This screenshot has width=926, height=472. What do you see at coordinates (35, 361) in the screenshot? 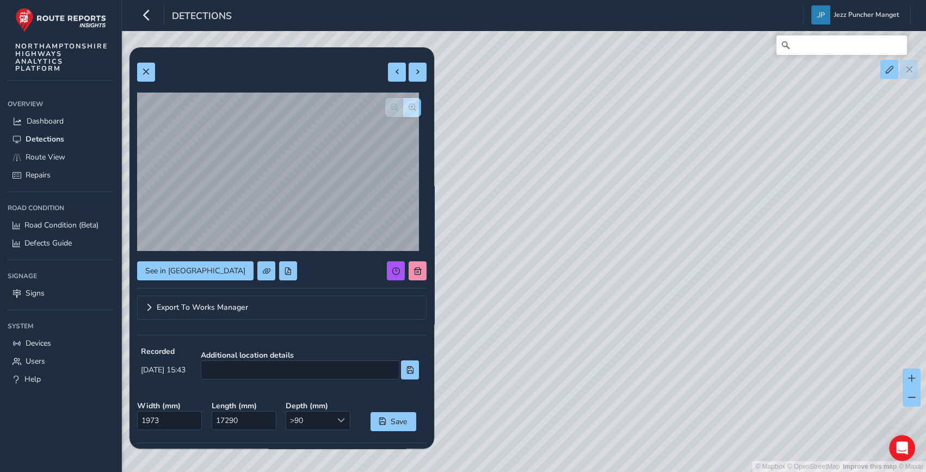
I see `span: Users` at bounding box center [35, 361].